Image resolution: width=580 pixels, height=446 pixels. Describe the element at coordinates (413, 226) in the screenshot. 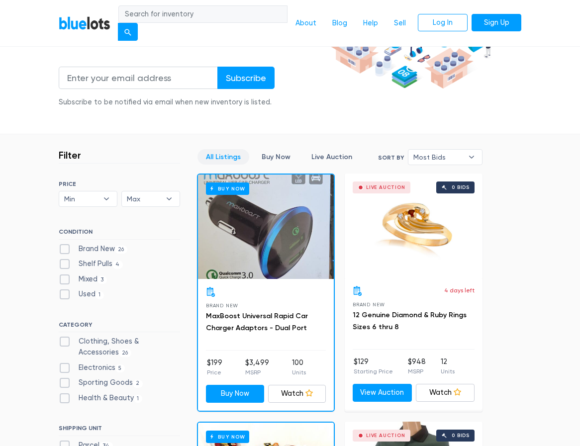

I see `a: Live Auction 0 bids` at that location.